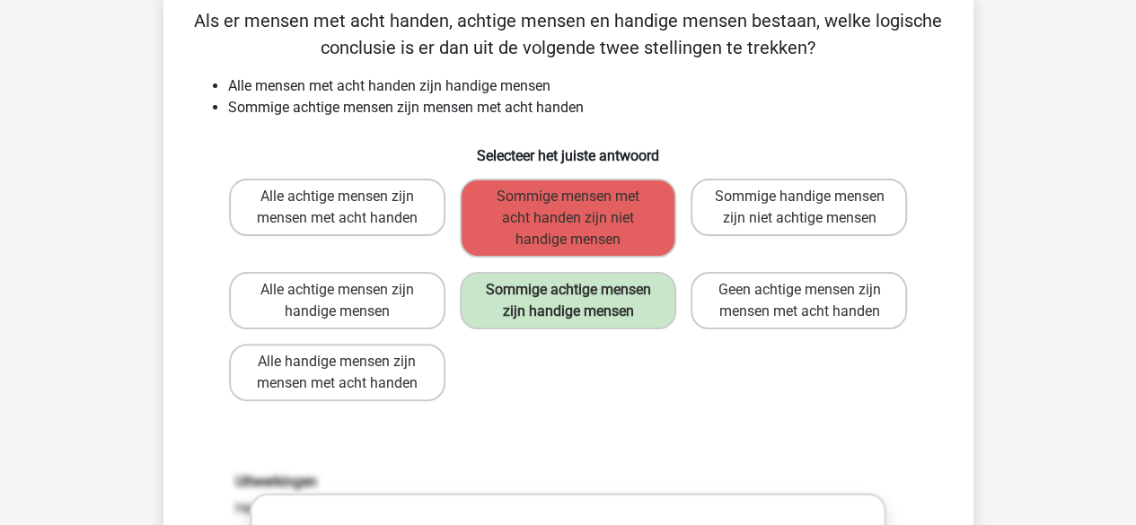 The width and height of the screenshot is (1136, 525). Describe the element at coordinates (799, 208) in the screenshot. I see `label: Sommige handige mensen zijn niet achtige mensen` at that location.